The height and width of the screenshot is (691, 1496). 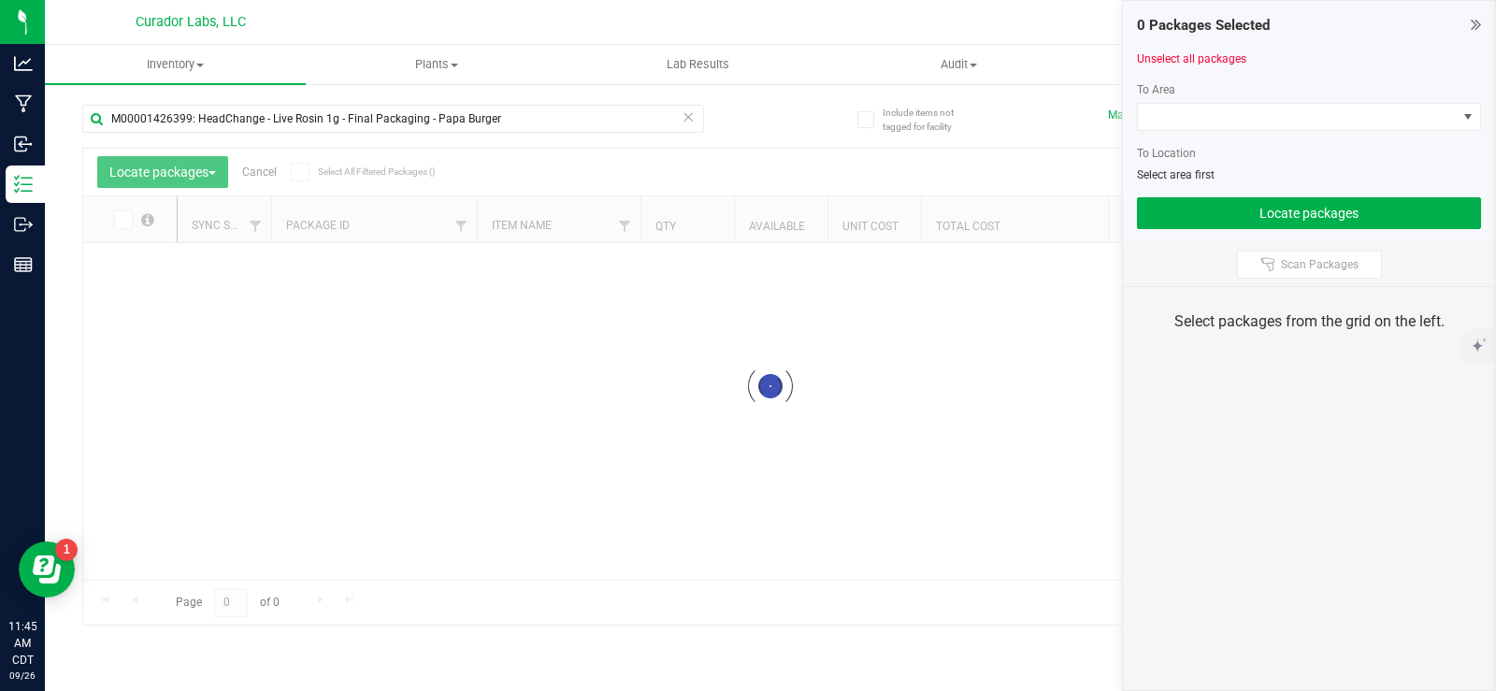 What do you see at coordinates (1219, 65) in the screenshot?
I see `a: Inventory Counts` at bounding box center [1219, 65].